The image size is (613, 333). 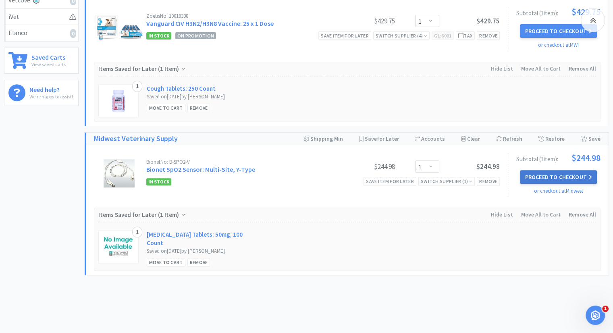 I want to click on a: Bionet SpO2 Sensor: Multi-Site, Y-Type, so click(x=201, y=169).